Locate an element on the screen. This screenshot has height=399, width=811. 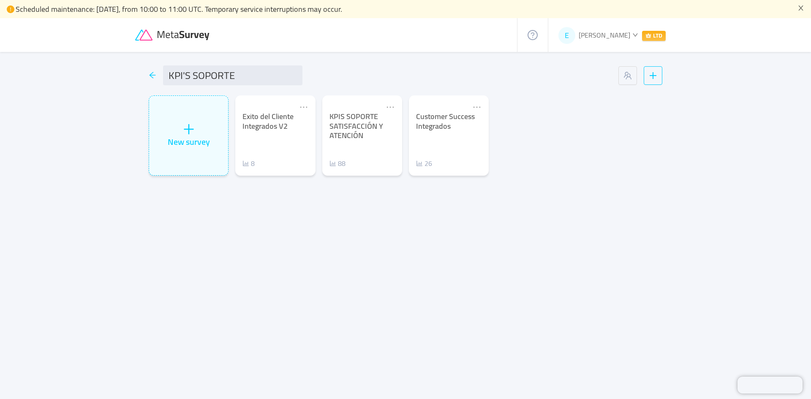
a: icon: bar-chart8 is located at coordinates (248, 163).